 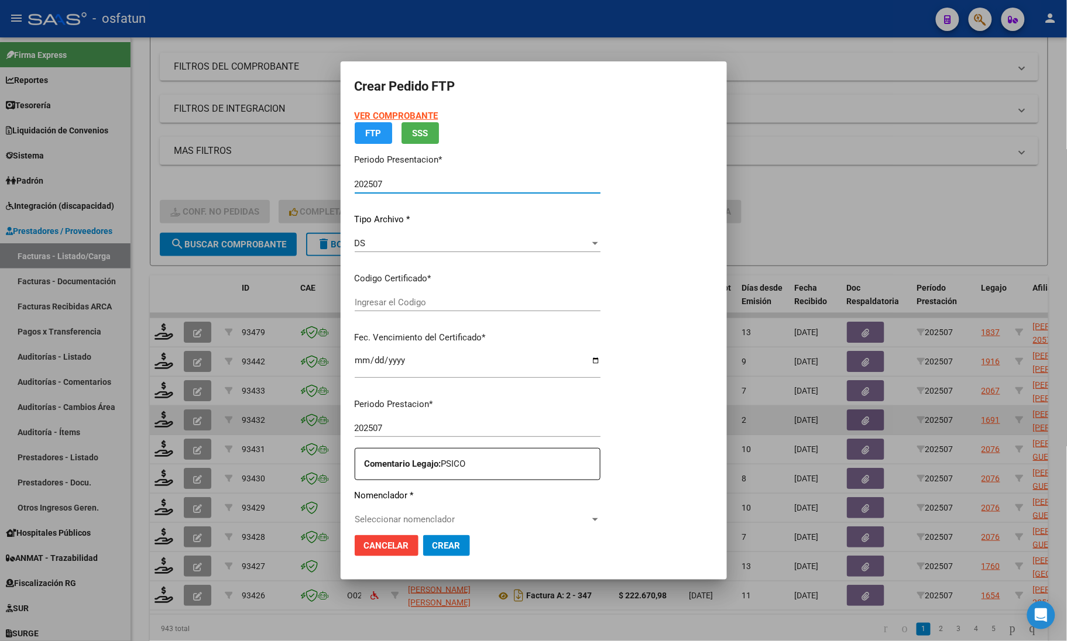 What do you see at coordinates (478, 160) in the screenshot?
I see `p: Periodo Presentacion` at bounding box center [478, 160].